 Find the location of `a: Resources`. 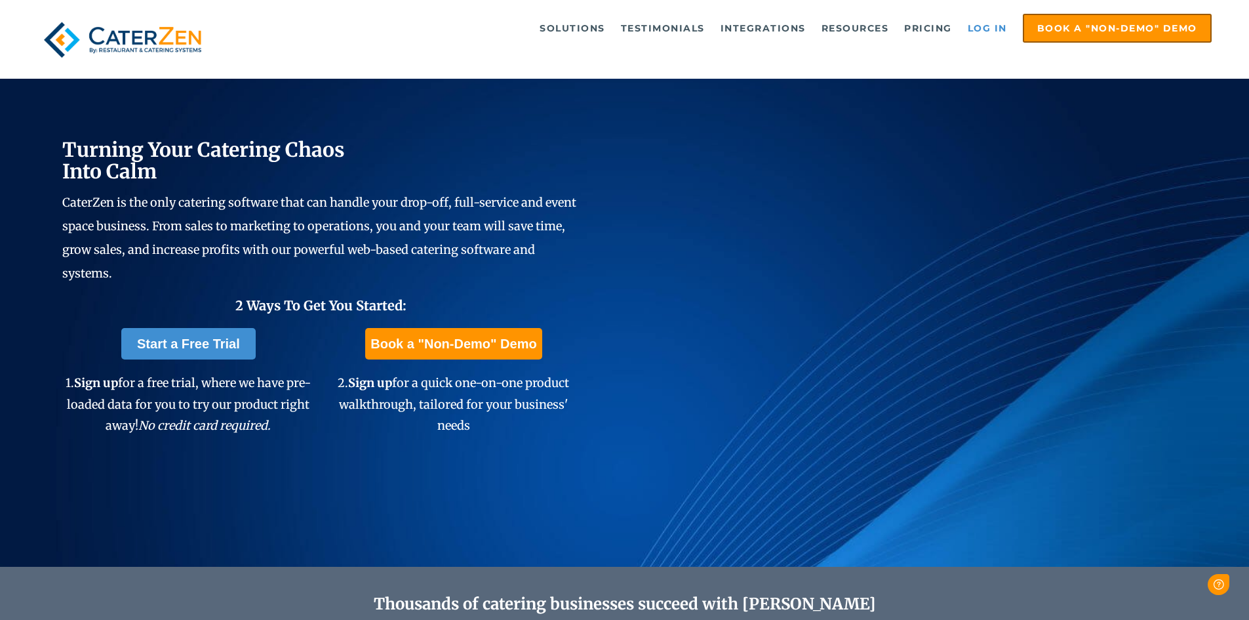

a: Resources is located at coordinates (855, 28).